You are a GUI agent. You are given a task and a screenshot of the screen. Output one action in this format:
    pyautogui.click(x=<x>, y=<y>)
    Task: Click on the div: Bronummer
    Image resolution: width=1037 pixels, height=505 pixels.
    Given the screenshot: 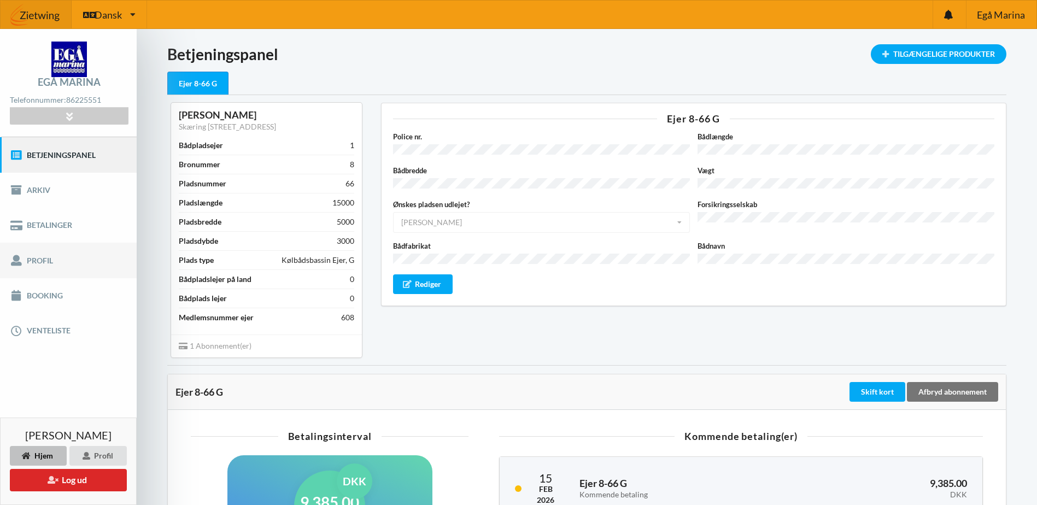 What is the action you would take?
    pyautogui.click(x=200, y=165)
    